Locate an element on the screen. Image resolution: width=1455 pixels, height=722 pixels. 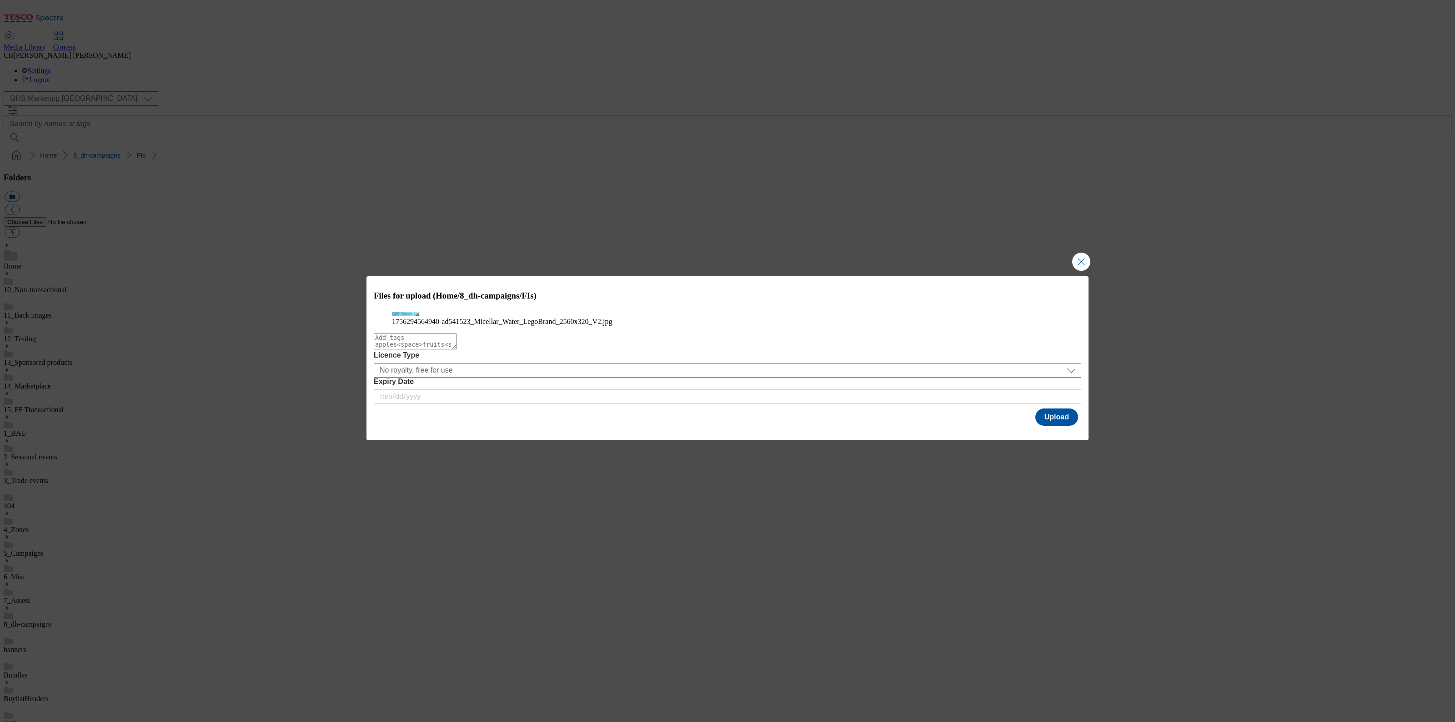
label: Licence Type is located at coordinates (727, 356).